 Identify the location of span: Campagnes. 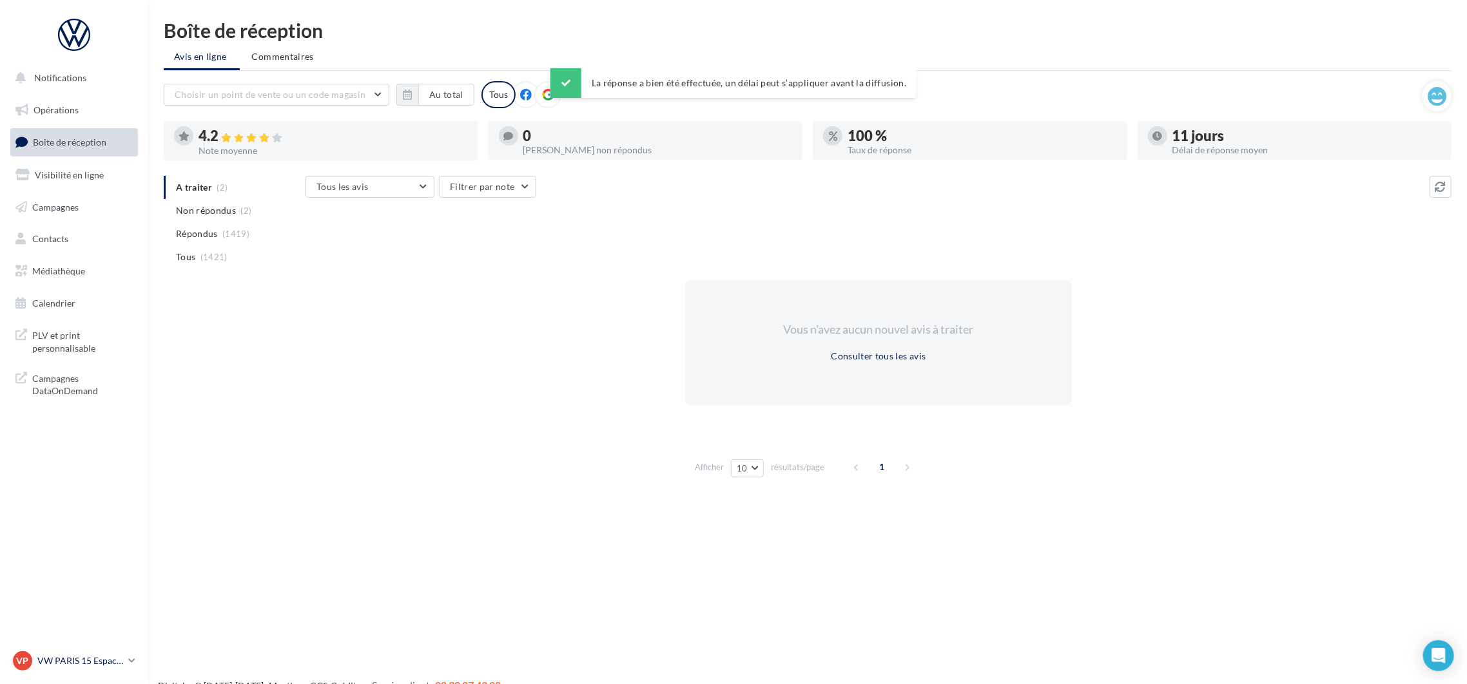
(55, 206).